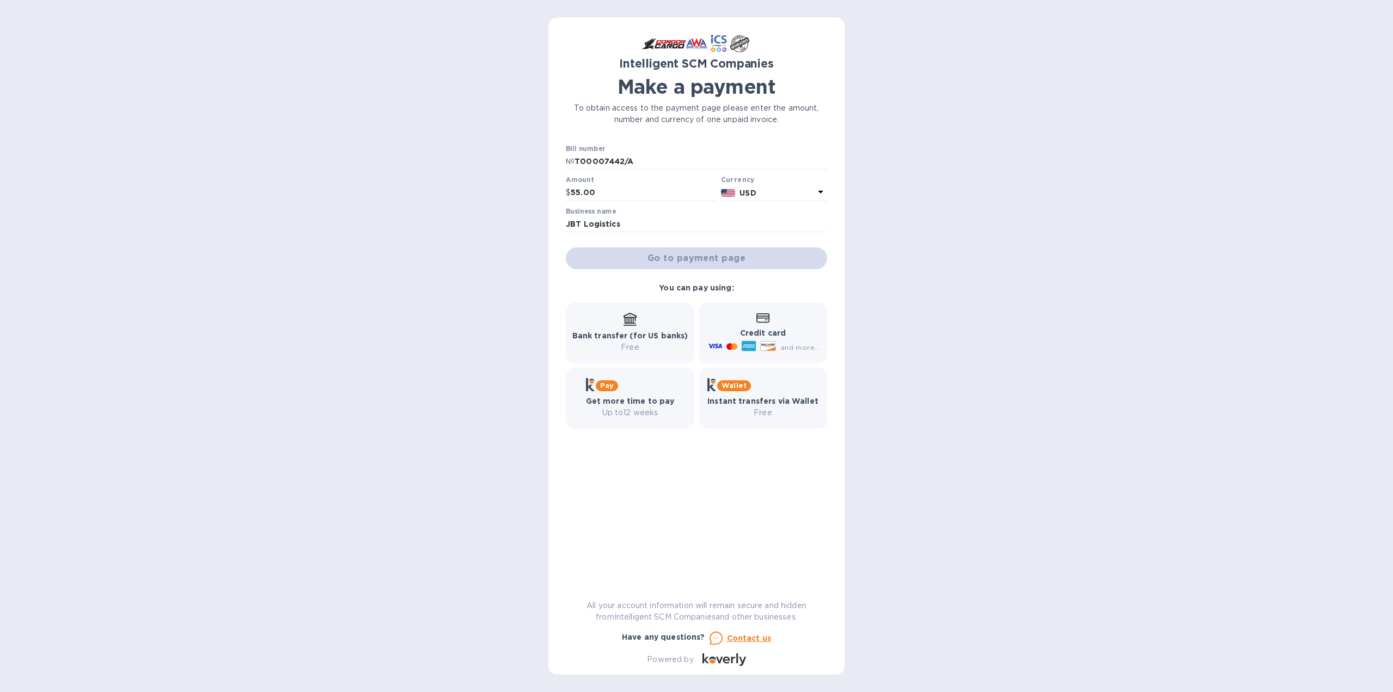  What do you see at coordinates (701, 162) in the screenshot?
I see `input: Enter bill number` at bounding box center [701, 162].